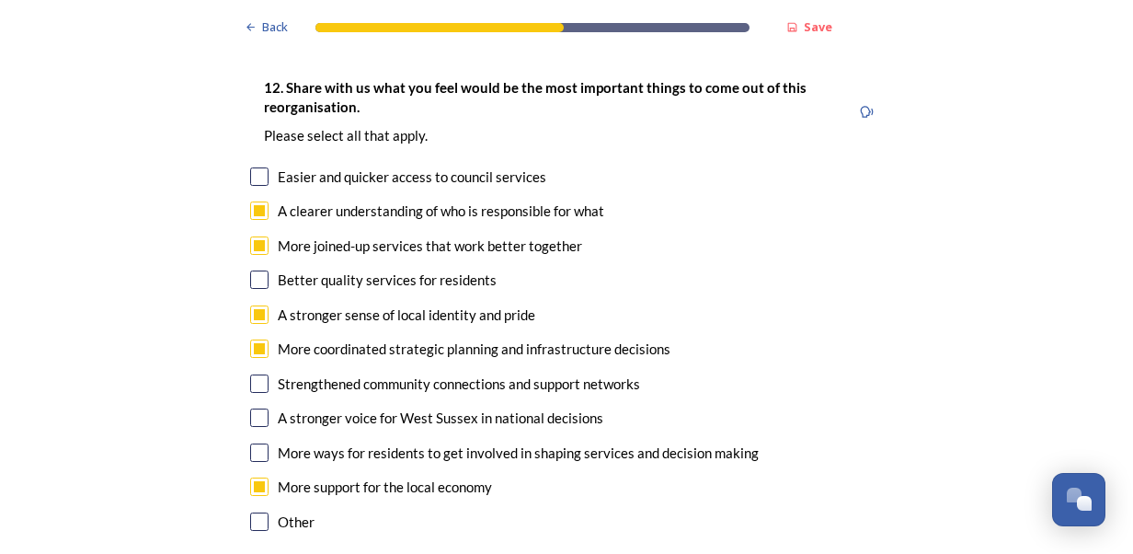 This screenshot has height=554, width=1133. What do you see at coordinates (384, 486) in the screenshot?
I see `div: More support for the local economy` at bounding box center [384, 486].